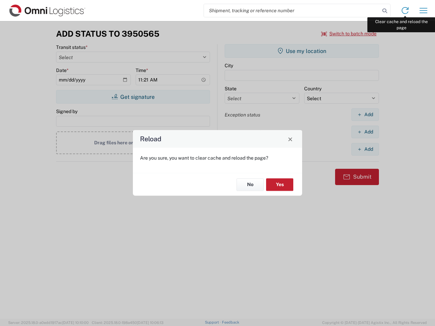 Image resolution: width=435 pixels, height=326 pixels. Describe the element at coordinates (290, 139) in the screenshot. I see `button: Close` at that location.